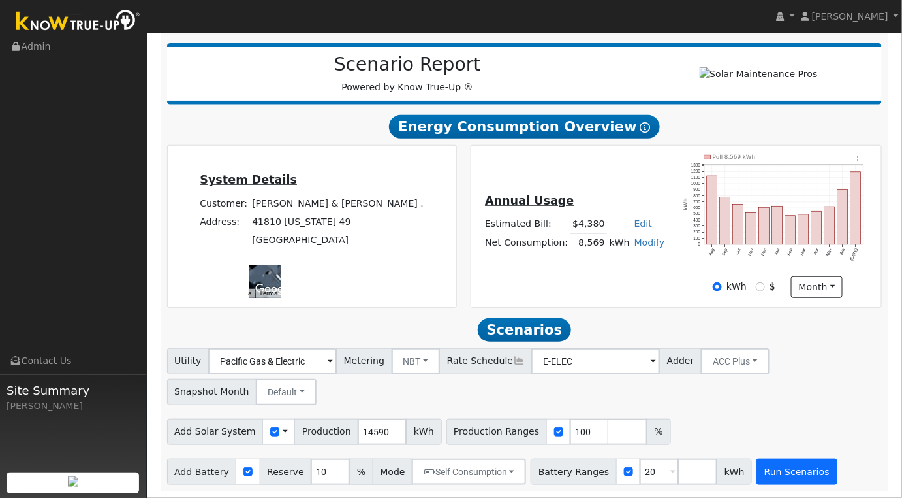 This screenshot has height=498, width=902. I want to click on span: Metering, so click(364, 361).